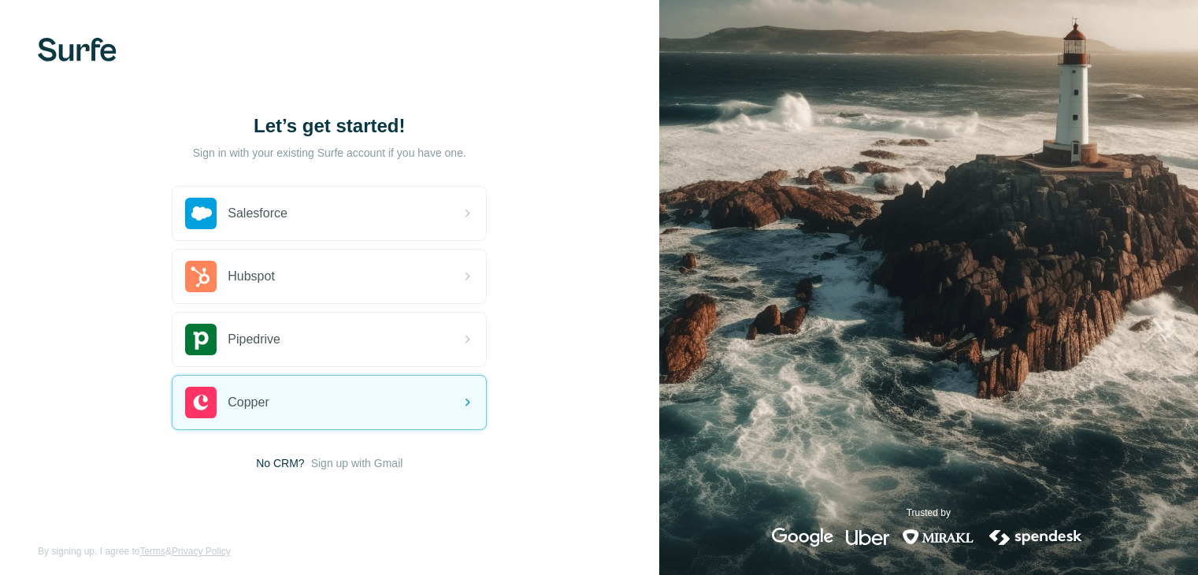 This screenshot has width=1198, height=575. Describe the element at coordinates (258, 214) in the screenshot. I see `span: Salesforce` at that location.